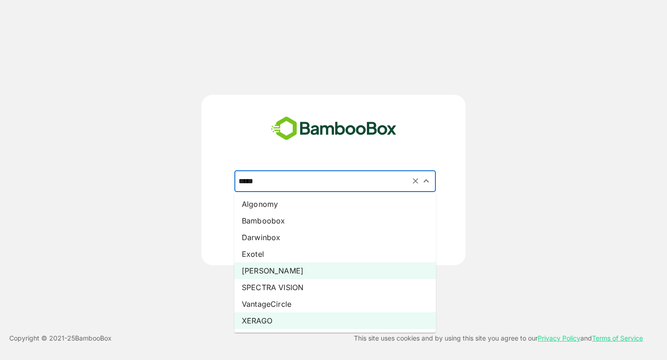  What do you see at coordinates (335, 221) in the screenshot?
I see `li: Bamboobox` at bounding box center [335, 221].